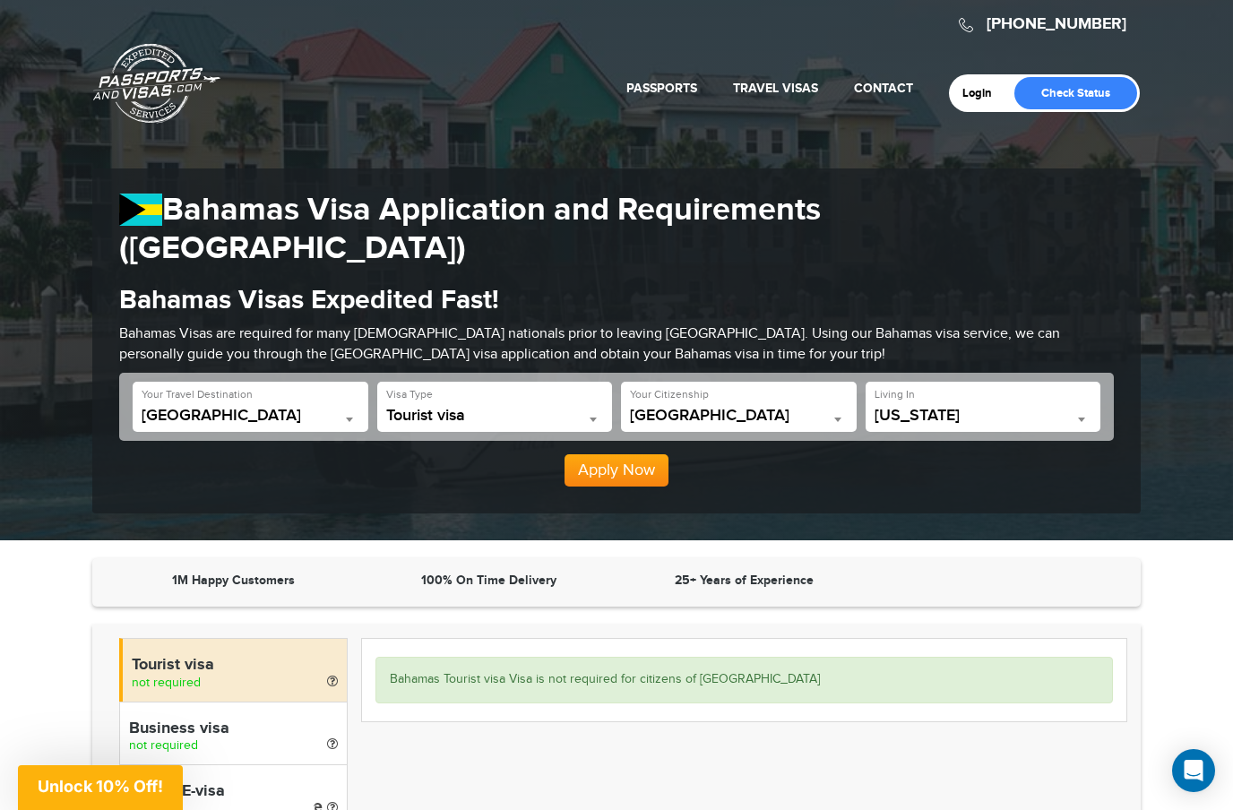  Describe the element at coordinates (233, 580) in the screenshot. I see `strong: 1M Happy Customers` at that location.